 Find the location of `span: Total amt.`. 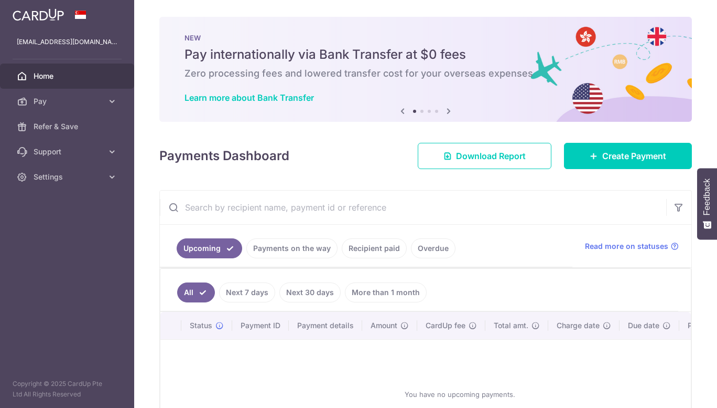

span: Total amt. is located at coordinates (511, 325).